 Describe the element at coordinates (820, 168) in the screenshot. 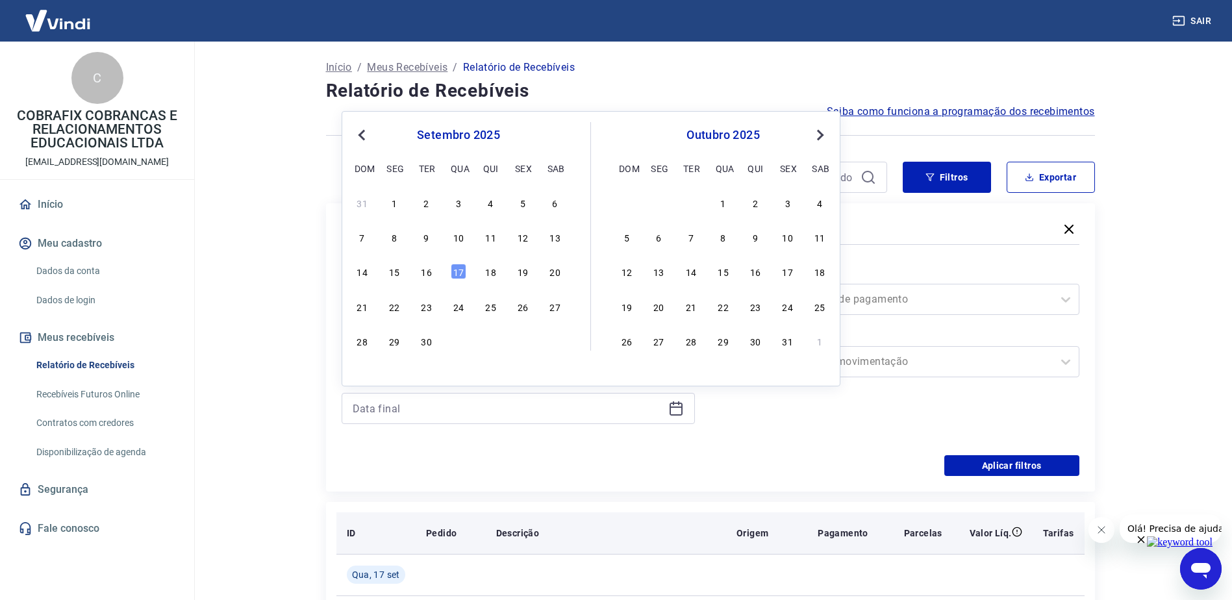

I see `div: sab` at that location.